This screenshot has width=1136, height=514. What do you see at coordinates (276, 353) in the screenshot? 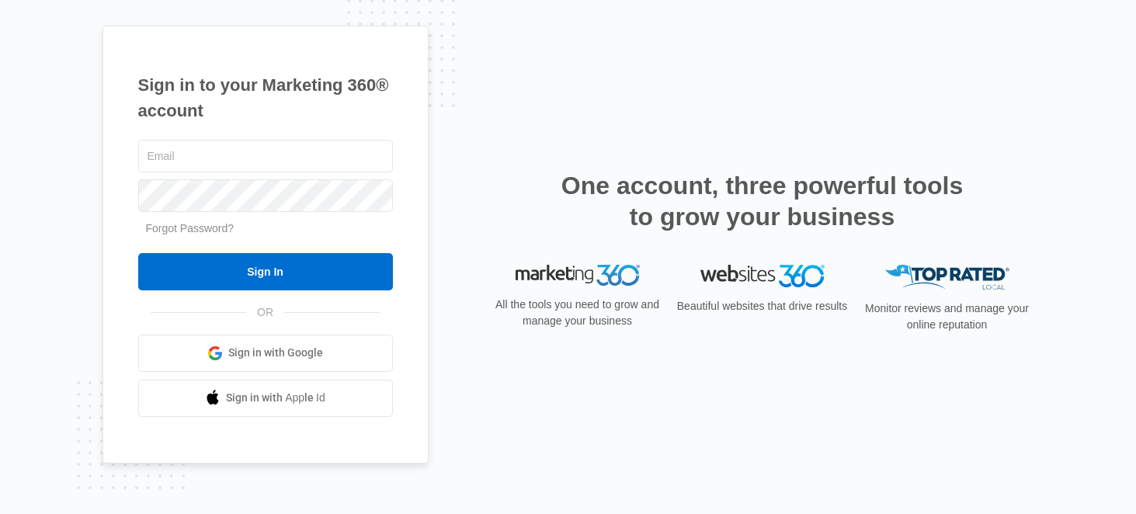
I see `span: Sign in with Google` at bounding box center [276, 353].